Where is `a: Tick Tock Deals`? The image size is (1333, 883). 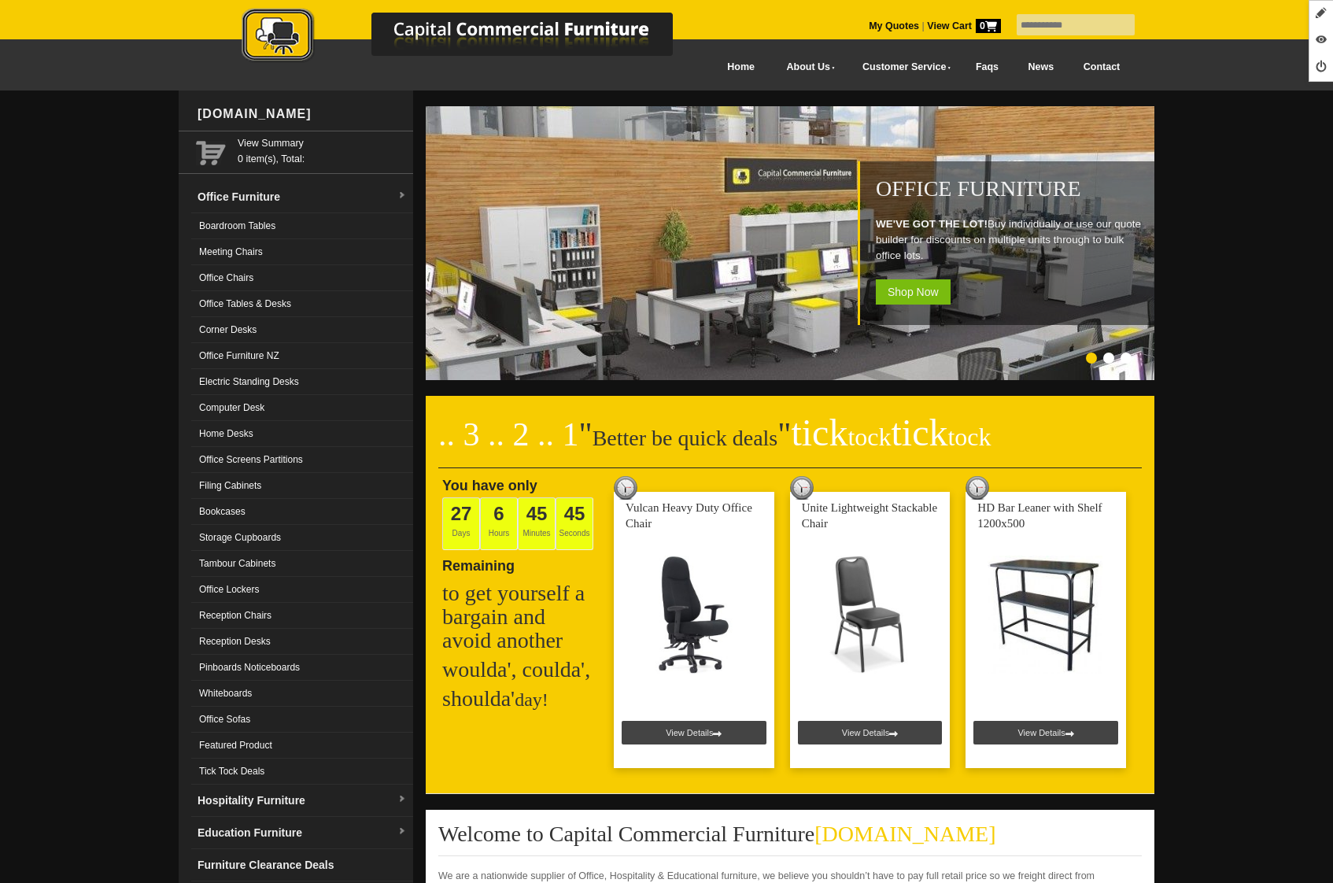
a: Tick Tock Deals is located at coordinates (302, 771).